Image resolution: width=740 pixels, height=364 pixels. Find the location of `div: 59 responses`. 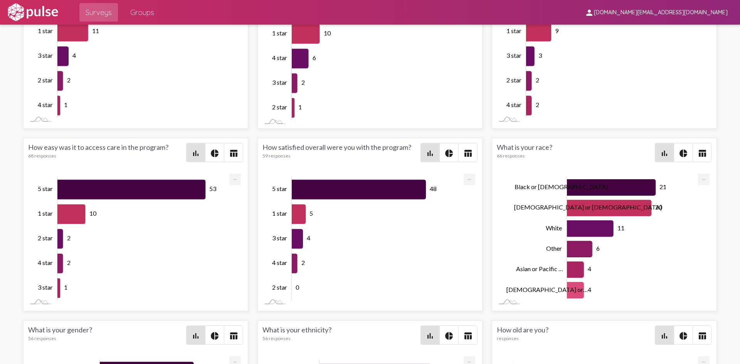

div: 59 responses is located at coordinates (342, 156).